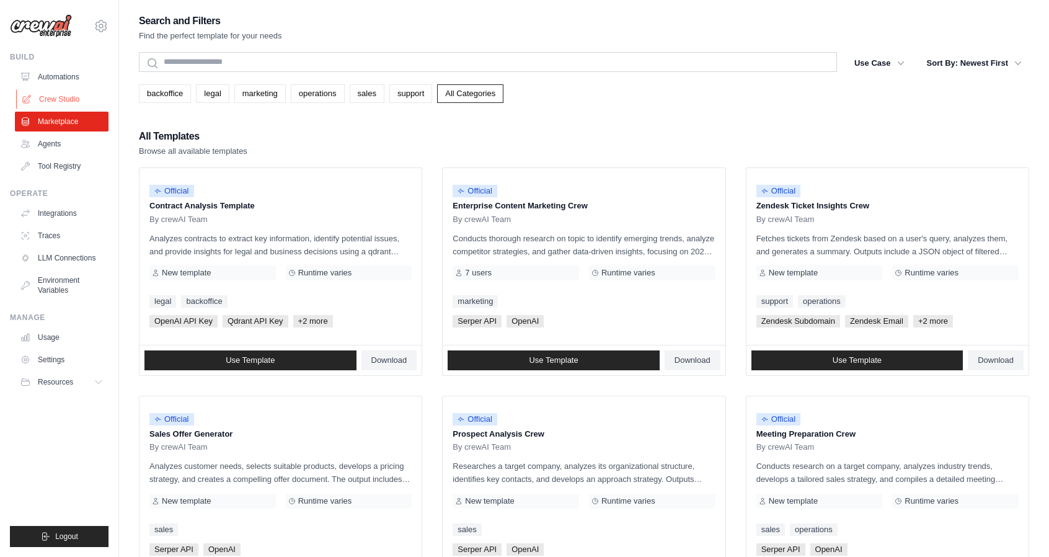 Image resolution: width=1049 pixels, height=557 pixels. What do you see at coordinates (583, 206) in the screenshot?
I see `p: Enterprise Content Marketing Crew` at bounding box center [583, 206].